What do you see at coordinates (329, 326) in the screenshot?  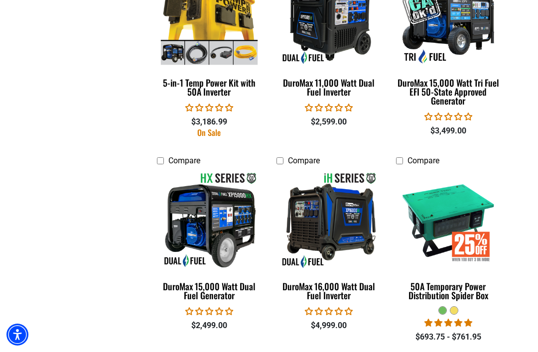 I see `div: $4,999.00` at bounding box center [329, 326].